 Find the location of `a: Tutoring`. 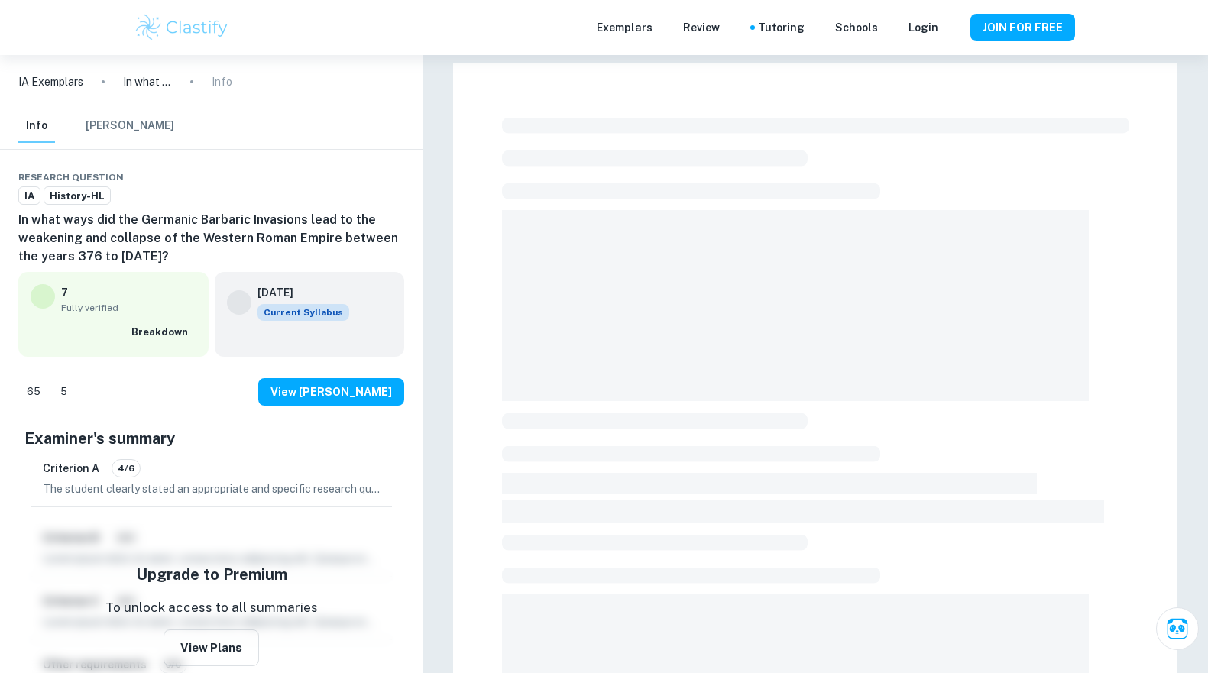

a: Tutoring is located at coordinates (781, 28).